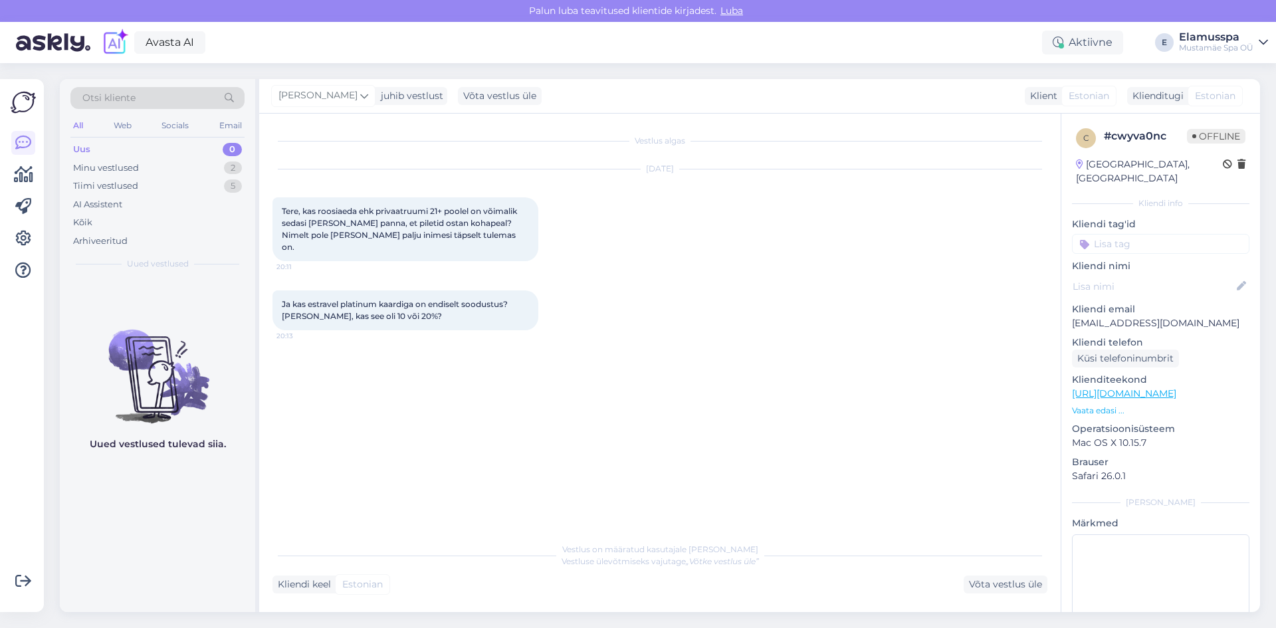 The width and height of the screenshot is (1276, 628). What do you see at coordinates (115, 43) in the screenshot?
I see `img: explore-ai` at bounding box center [115, 43].